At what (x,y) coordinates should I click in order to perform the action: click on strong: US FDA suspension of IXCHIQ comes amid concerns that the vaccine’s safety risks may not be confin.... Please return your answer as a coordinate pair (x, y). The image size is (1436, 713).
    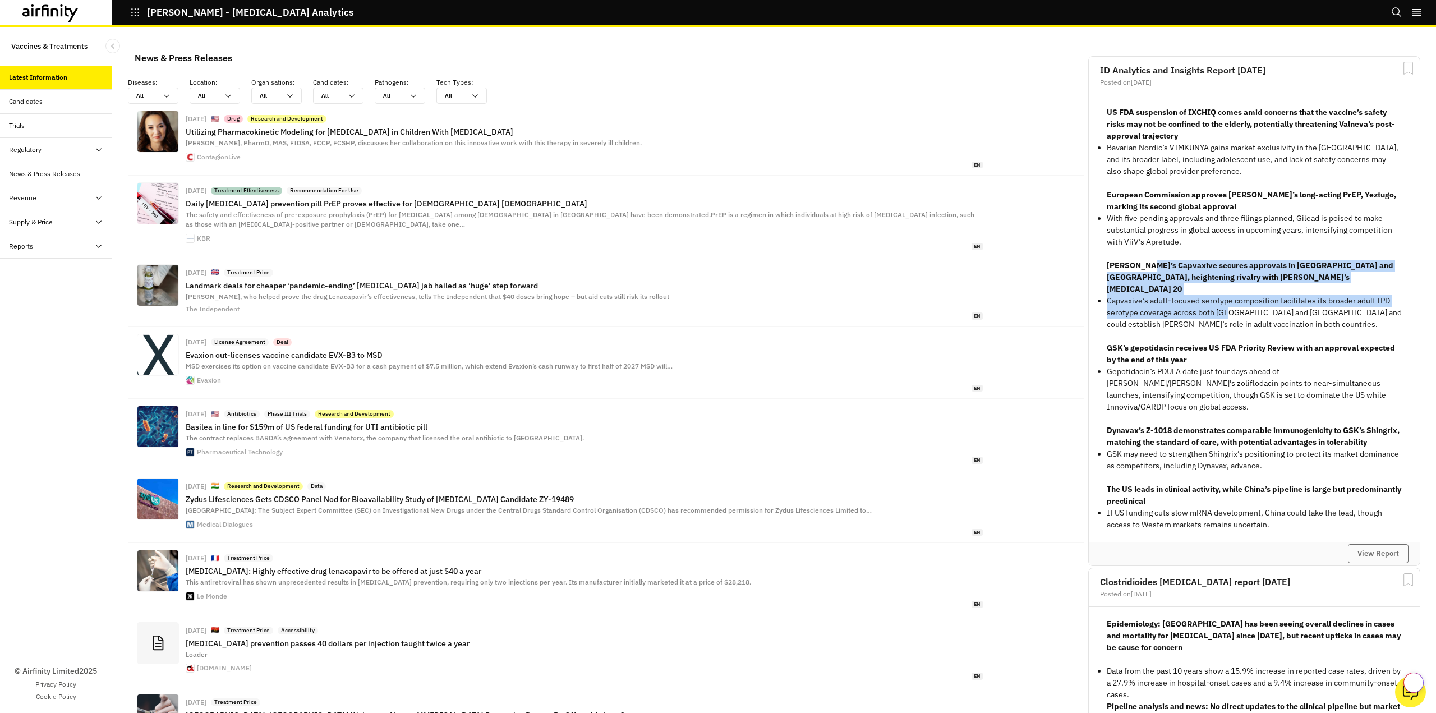
    Looking at the image, I should click on (1251, 124).